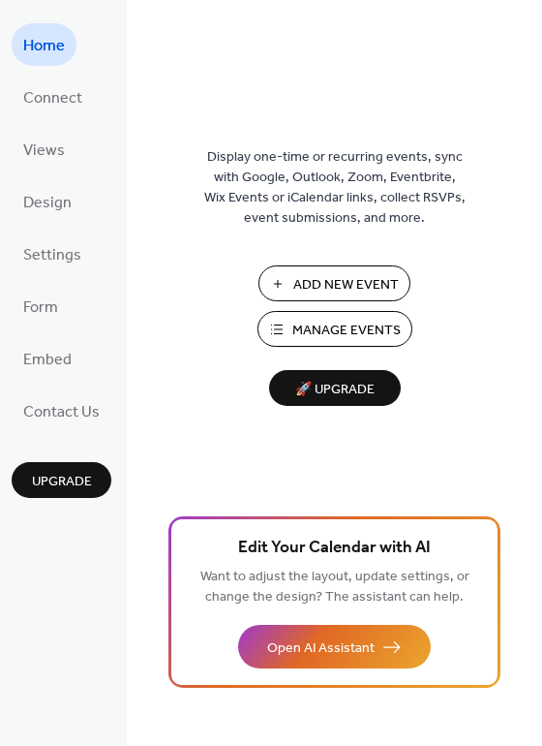  What do you see at coordinates (347, 330) in the screenshot?
I see `span: Manage Events` at bounding box center [347, 330].